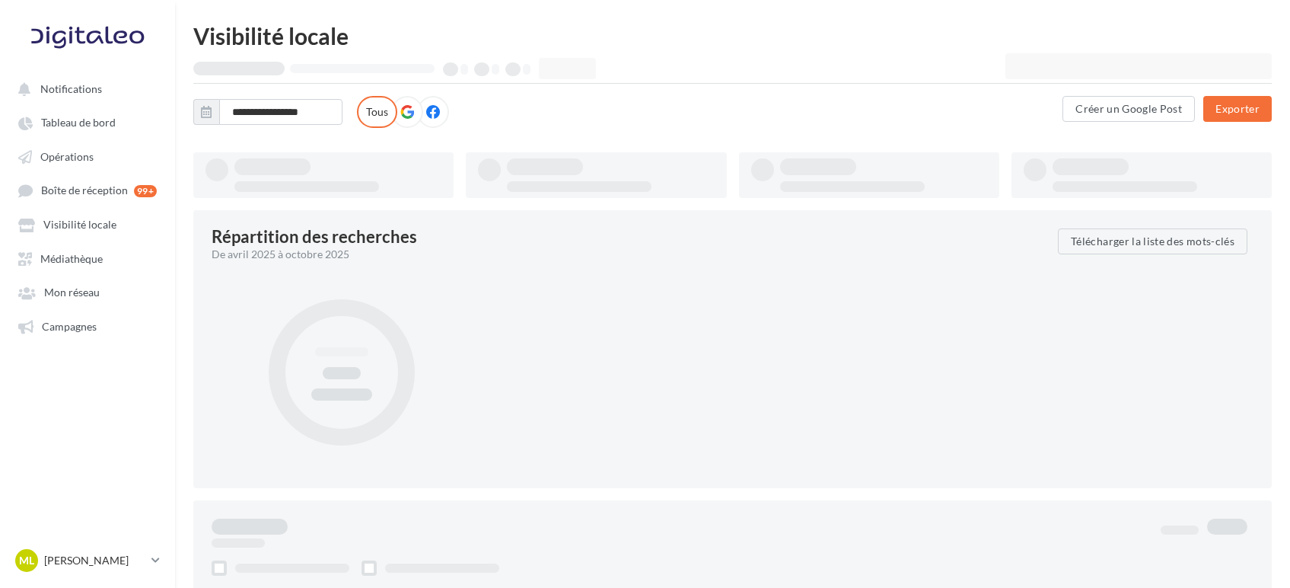 This screenshot has width=1290, height=588. Describe the element at coordinates (80, 225) in the screenshot. I see `span: Visibilité locale` at that location.